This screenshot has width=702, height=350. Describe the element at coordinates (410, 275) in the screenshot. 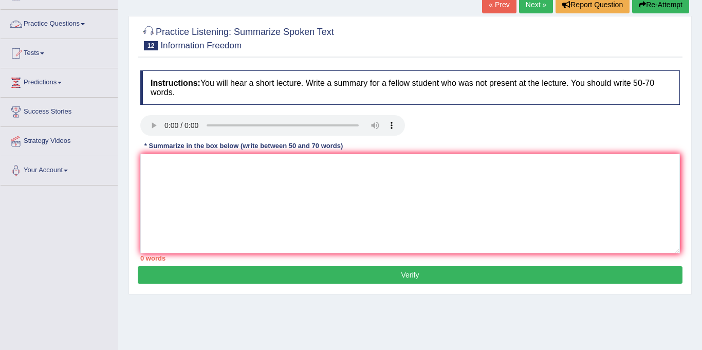

I see `button: Verify` at that location.